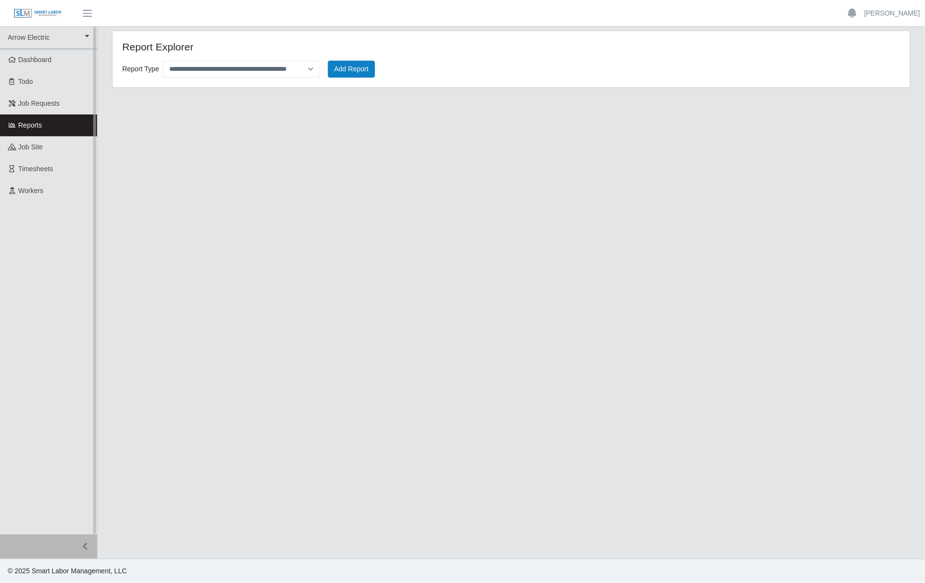  What do you see at coordinates (38, 14) in the screenshot?
I see `img: SLM Logo` at bounding box center [38, 14].